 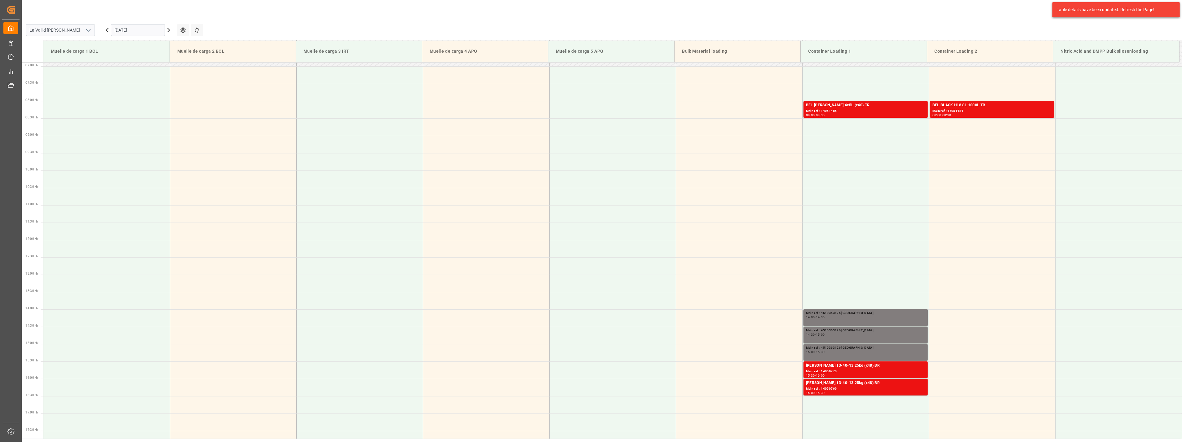 I want to click on div: Muelle de carga 5 APQ, so click(x=611, y=51).